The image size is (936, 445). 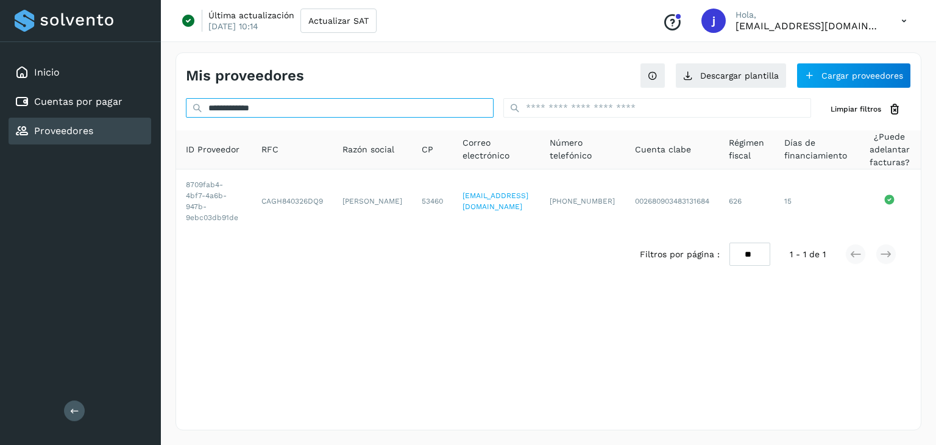 I want to click on span: Cuenta clabe, so click(x=663, y=149).